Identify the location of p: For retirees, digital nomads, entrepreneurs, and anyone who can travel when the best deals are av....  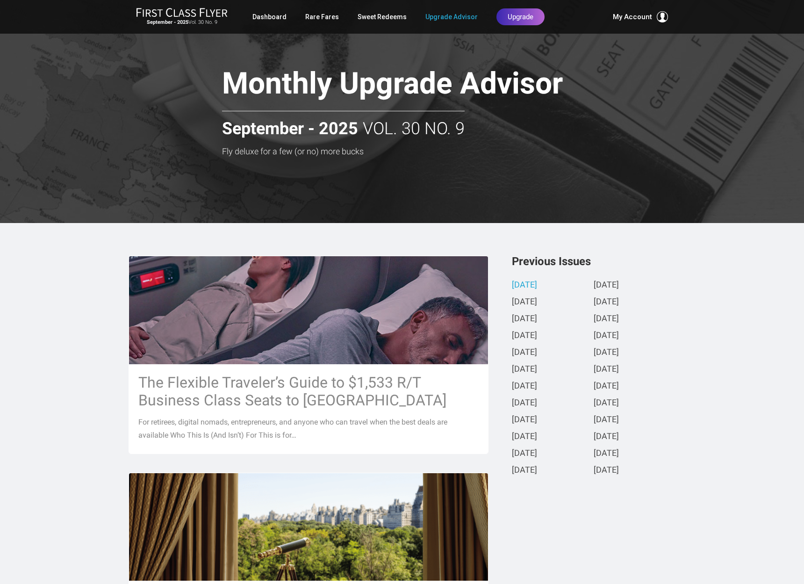
(309, 429).